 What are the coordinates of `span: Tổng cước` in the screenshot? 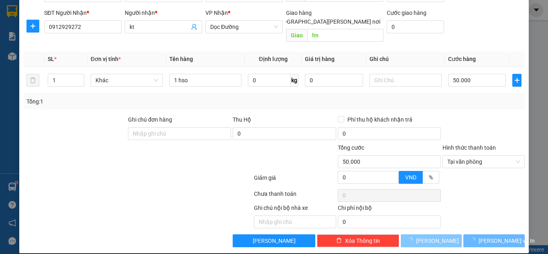 It's located at (351, 148).